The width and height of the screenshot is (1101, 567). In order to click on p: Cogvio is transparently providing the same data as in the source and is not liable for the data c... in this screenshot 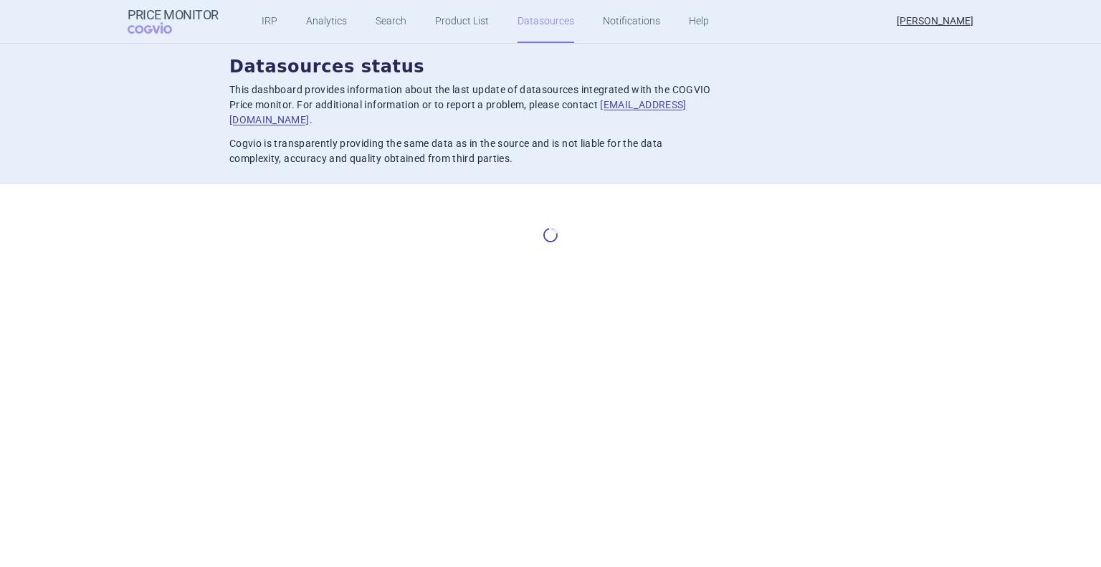, I will do `click(470, 151)`.